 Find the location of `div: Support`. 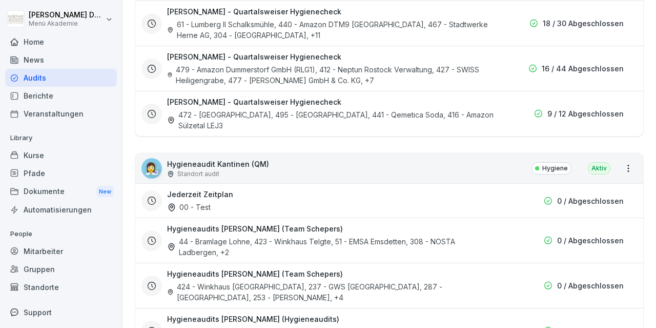

div: Support is located at coordinates (61, 312).